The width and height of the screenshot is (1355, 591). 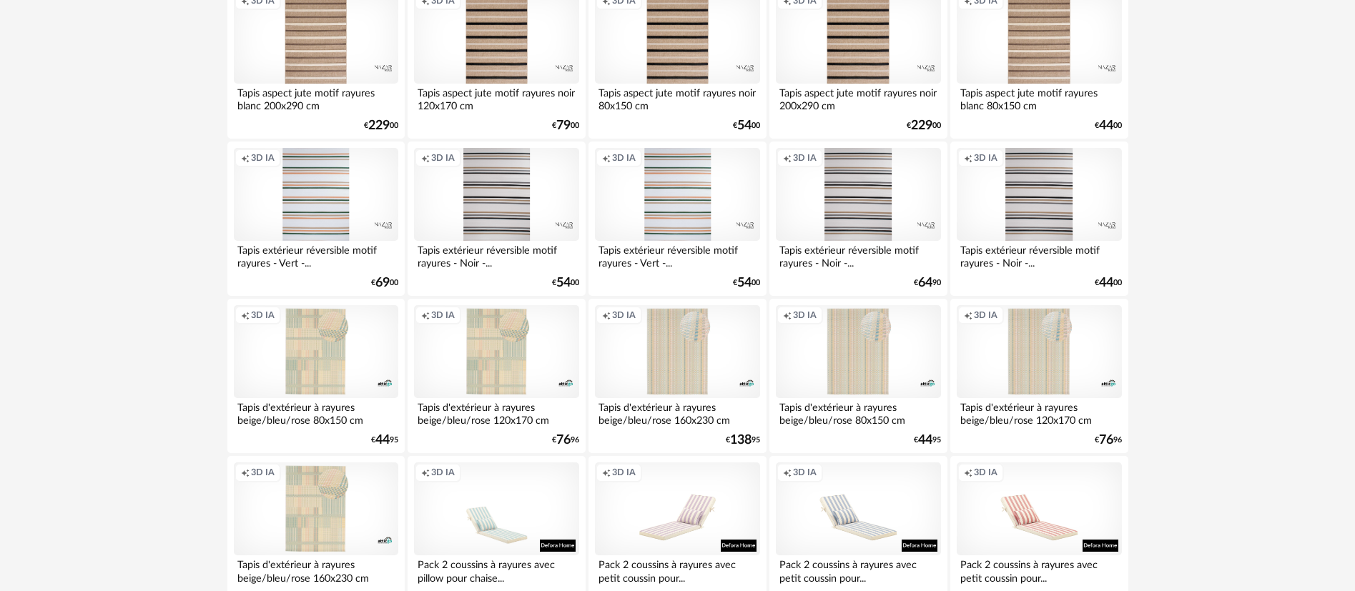 What do you see at coordinates (677, 98) in the screenshot?
I see `div: Tapis aspect jute motif rayures noir 80x150 cm` at bounding box center [677, 98].